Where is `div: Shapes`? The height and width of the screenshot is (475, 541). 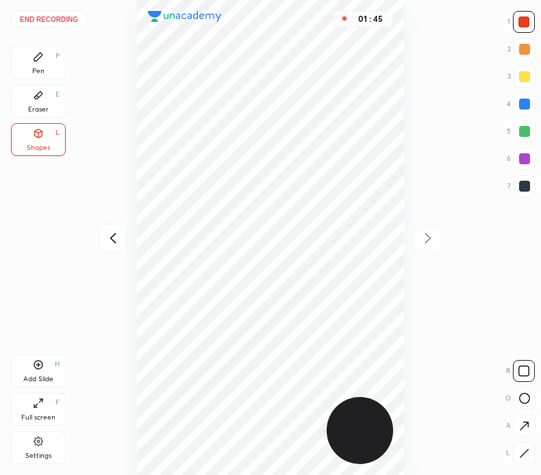 div: Shapes is located at coordinates (38, 148).